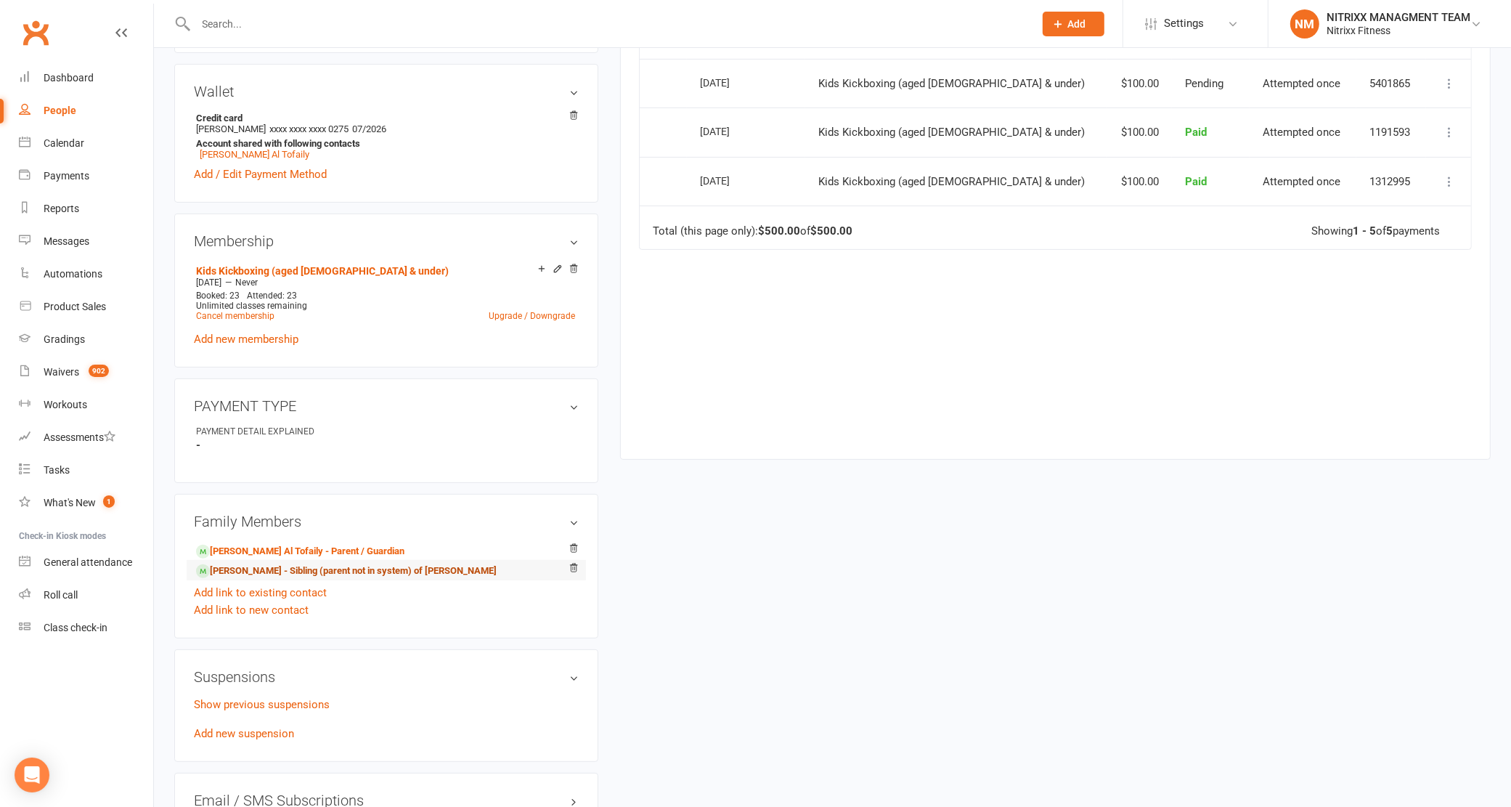 This screenshot has height=807, width=1511. I want to click on span: 07/2026, so click(369, 129).